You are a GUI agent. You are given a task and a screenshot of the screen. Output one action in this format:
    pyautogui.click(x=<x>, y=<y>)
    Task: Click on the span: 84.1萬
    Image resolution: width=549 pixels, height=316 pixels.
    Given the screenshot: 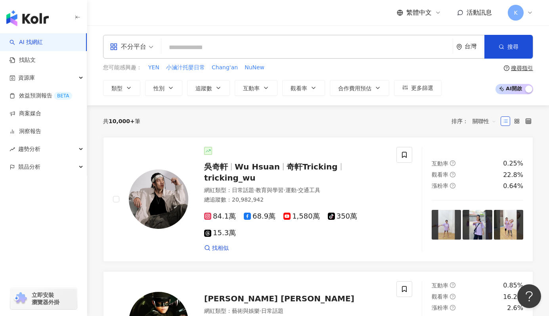 What is the action you would take?
    pyautogui.click(x=220, y=216)
    